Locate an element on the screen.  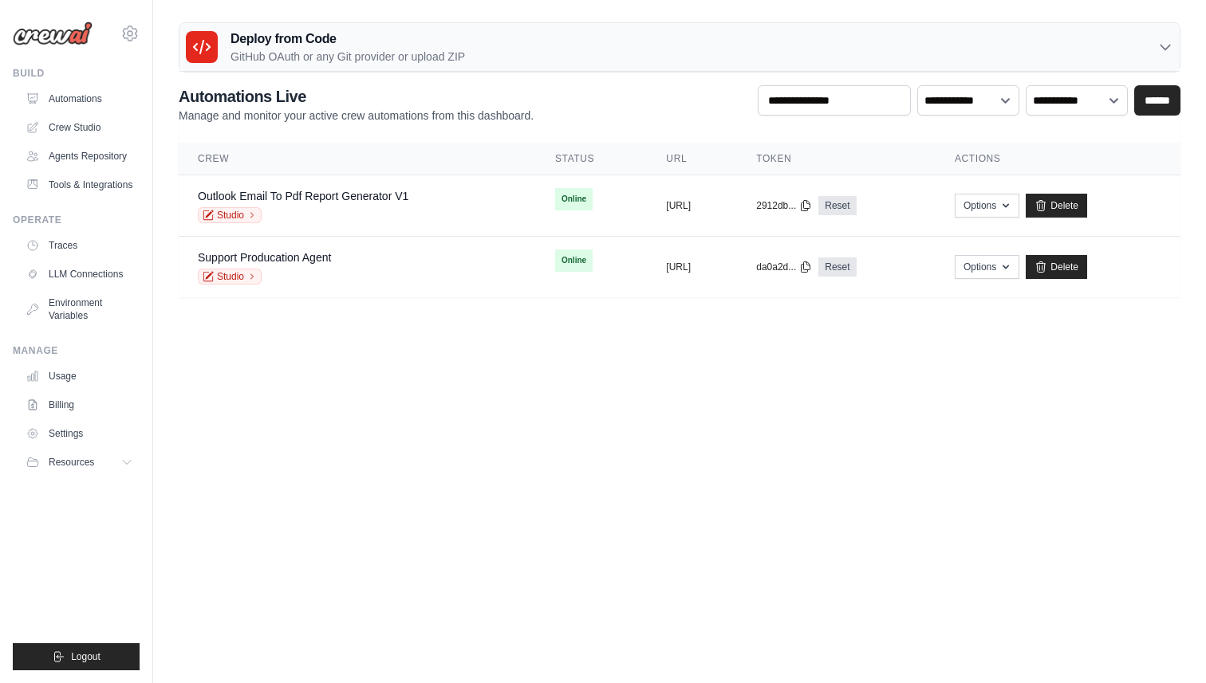
th: URL is located at coordinates (691, 159).